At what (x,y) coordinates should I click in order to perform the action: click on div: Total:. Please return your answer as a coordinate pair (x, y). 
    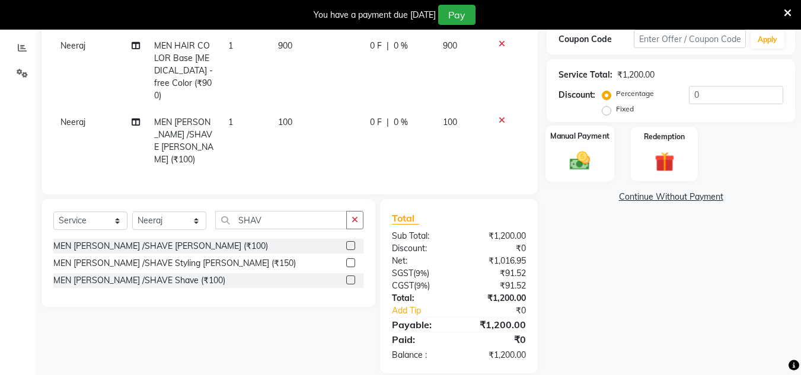
    Looking at the image, I should click on (421, 298).